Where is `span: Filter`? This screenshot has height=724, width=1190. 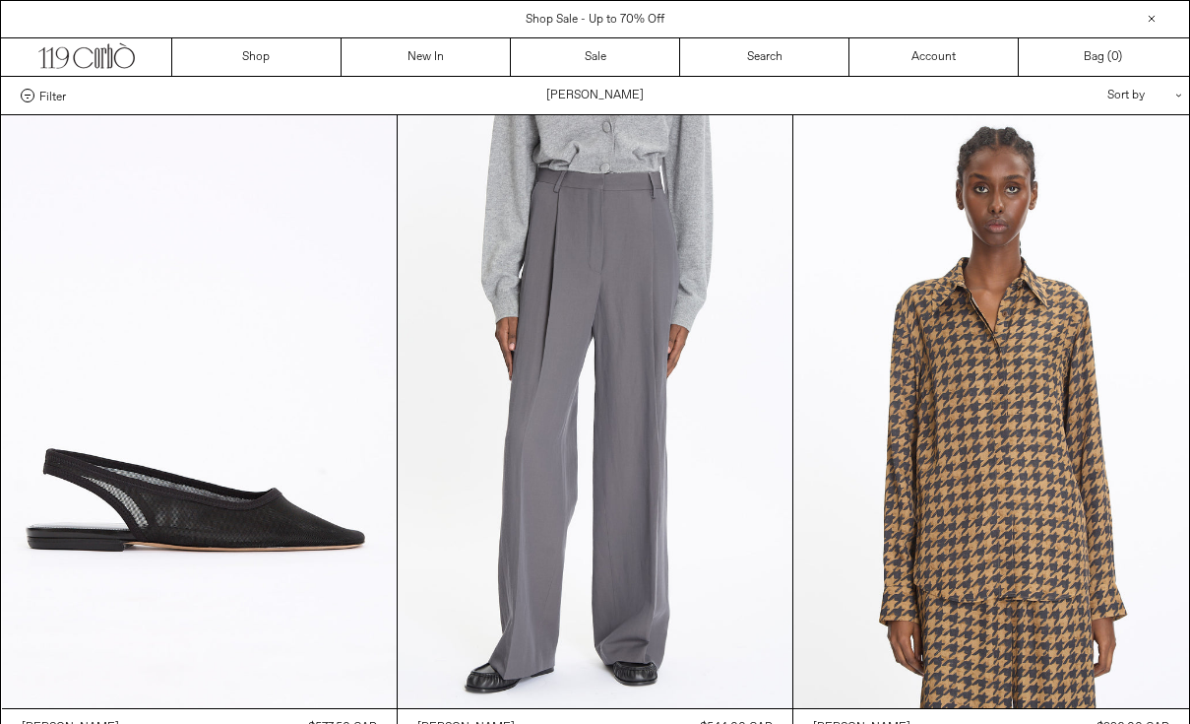
span: Filter is located at coordinates (52, 95).